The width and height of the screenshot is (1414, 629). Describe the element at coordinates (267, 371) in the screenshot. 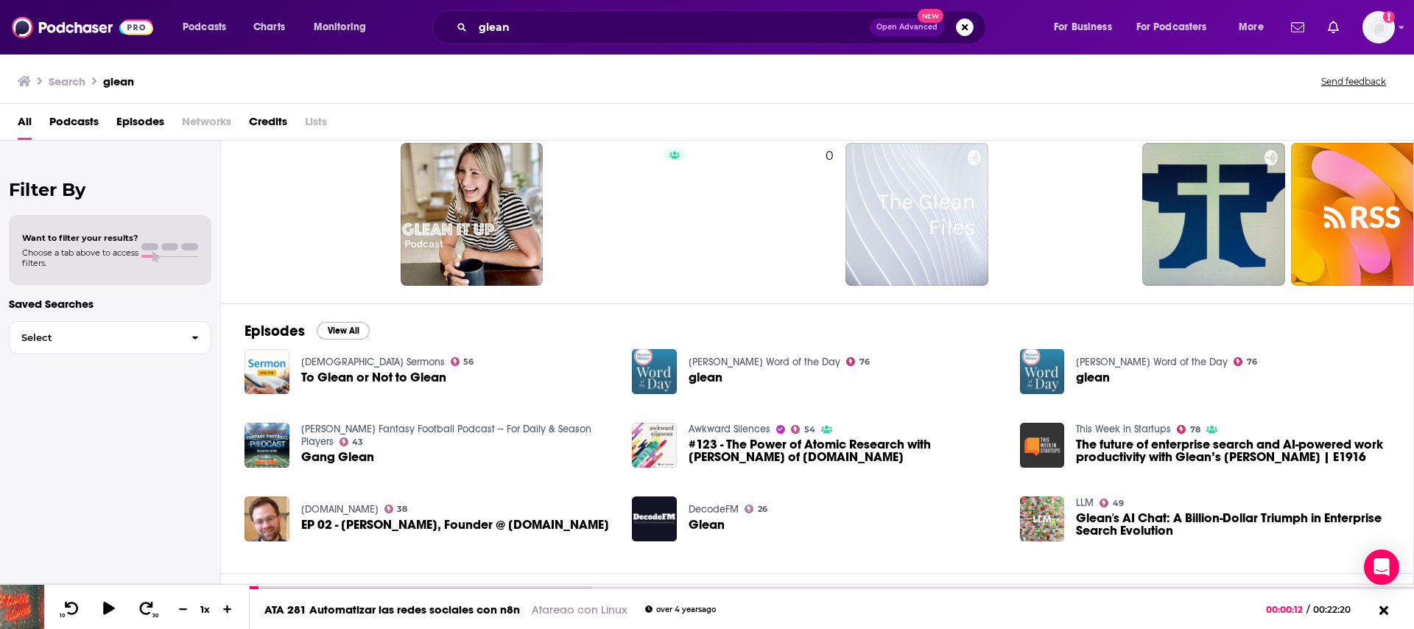

I see `img: To Glean or Not to Glean` at that location.